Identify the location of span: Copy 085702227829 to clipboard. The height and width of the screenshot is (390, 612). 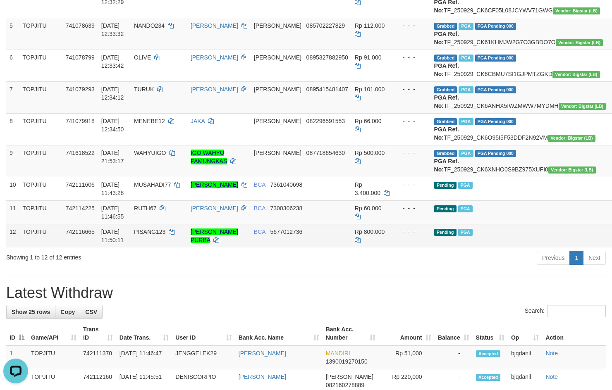
(325, 26).